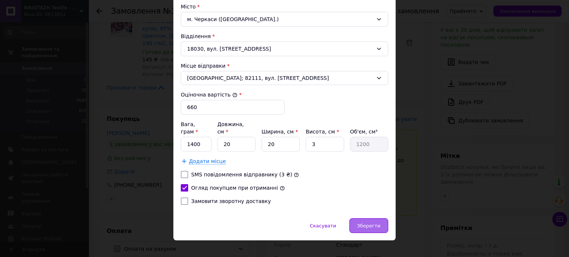 This screenshot has height=257, width=569. What do you see at coordinates (209, 95) in the screenshot?
I see `label: Оціночна вартість` at bounding box center [209, 95].